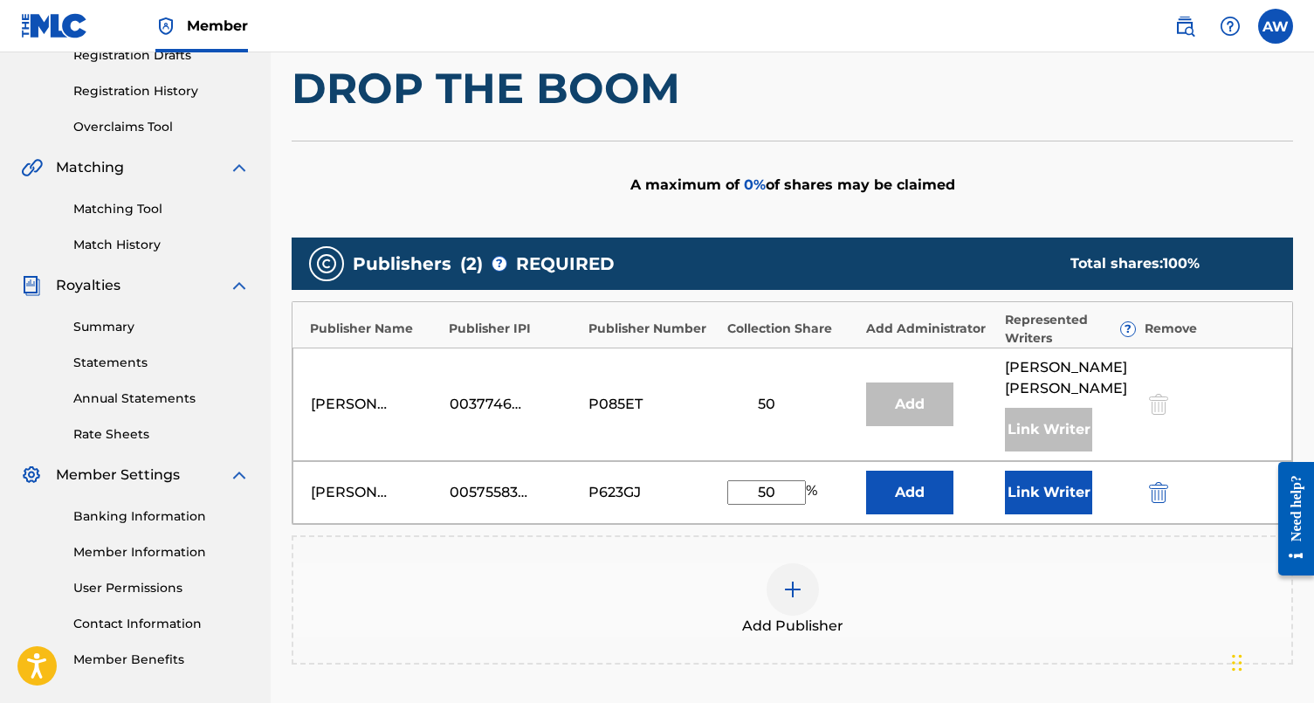 This screenshot has height=703, width=1314. What do you see at coordinates (1209, 328) in the screenshot?
I see `div: Remove` at bounding box center [1209, 328].